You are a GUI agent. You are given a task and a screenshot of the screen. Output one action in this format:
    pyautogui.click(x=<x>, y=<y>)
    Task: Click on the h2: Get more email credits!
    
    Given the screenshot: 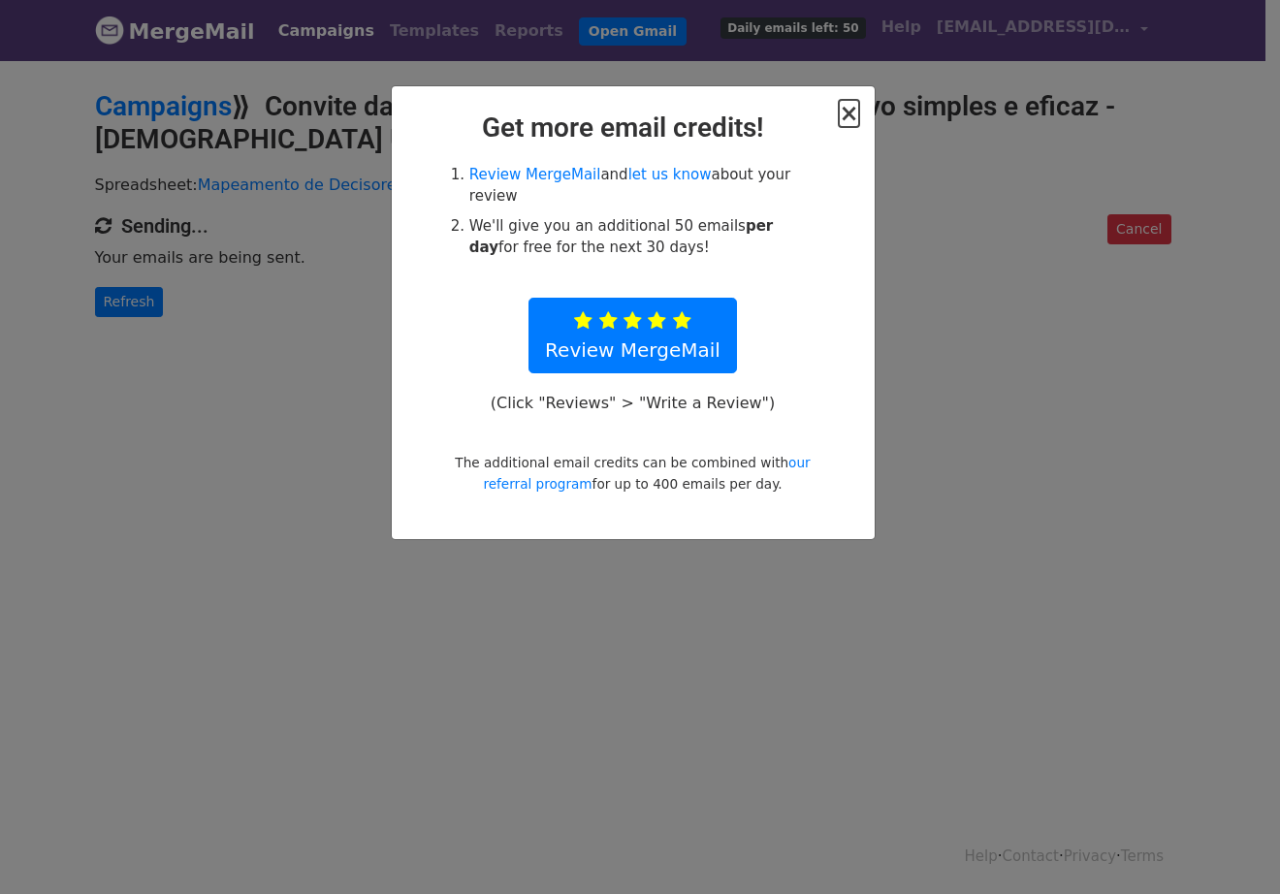 What is the action you would take?
    pyautogui.click(x=633, y=128)
    